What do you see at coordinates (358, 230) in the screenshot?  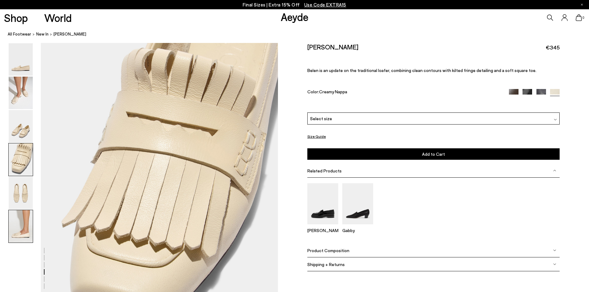 I see `p: Gabby` at bounding box center [358, 230].